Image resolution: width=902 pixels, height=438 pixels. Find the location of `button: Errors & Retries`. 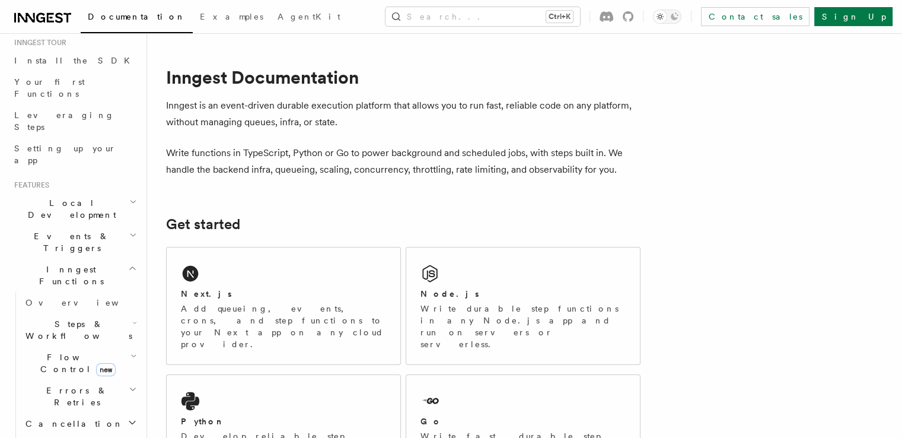

button: Errors & Retries is located at coordinates (80, 396).